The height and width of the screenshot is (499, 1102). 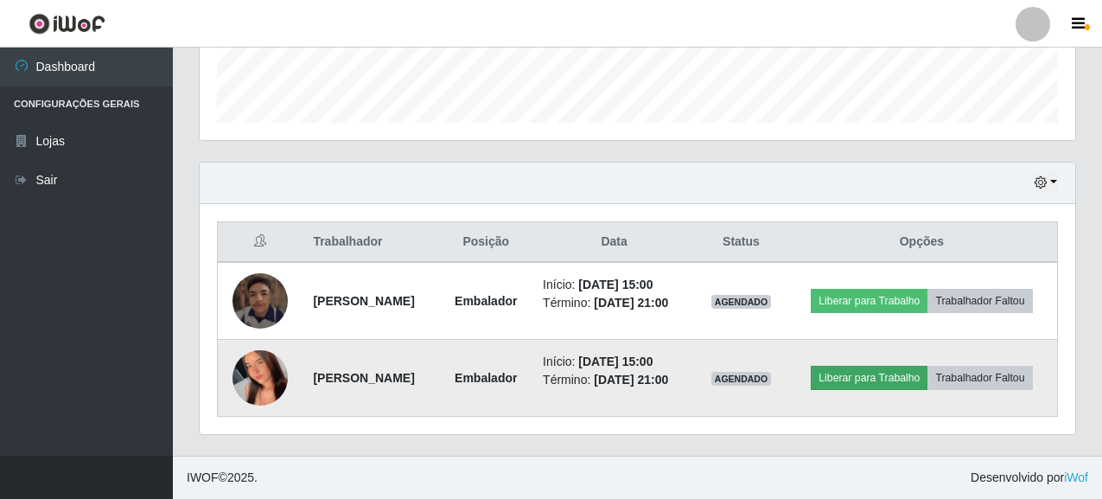 What do you see at coordinates (260, 301) in the screenshot?
I see `img: 1756318117701.jpeg` at bounding box center [260, 301].